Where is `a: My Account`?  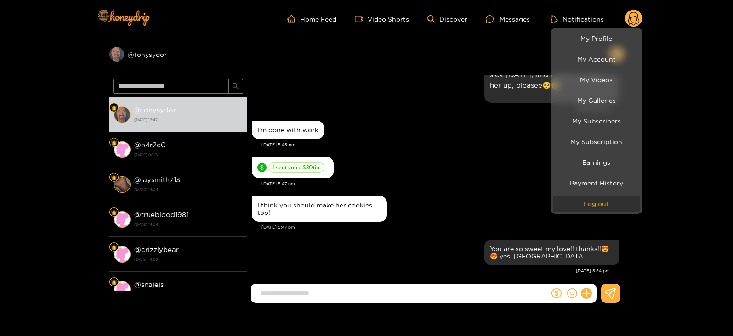
a: My Account is located at coordinates (596, 59).